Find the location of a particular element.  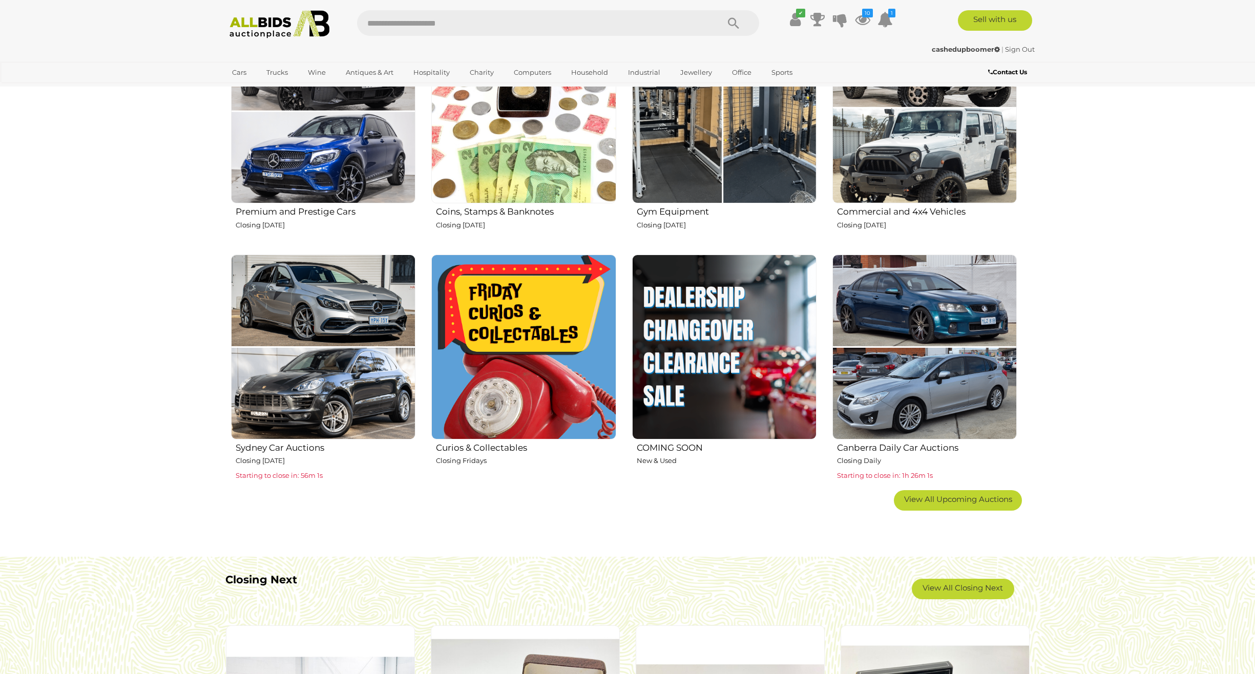

span: Starting to close in: 1h 26m 1s is located at coordinates (884, 475).